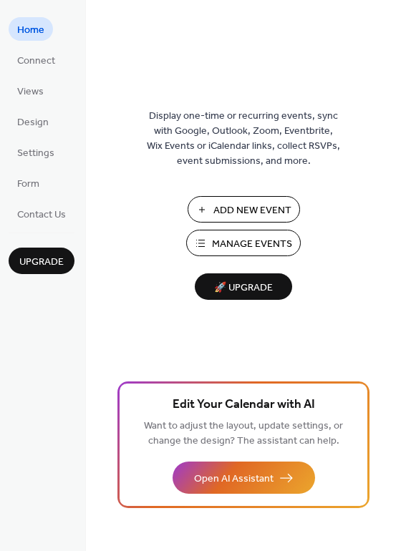 The image size is (401, 551). I want to click on span: Contact Us, so click(42, 215).